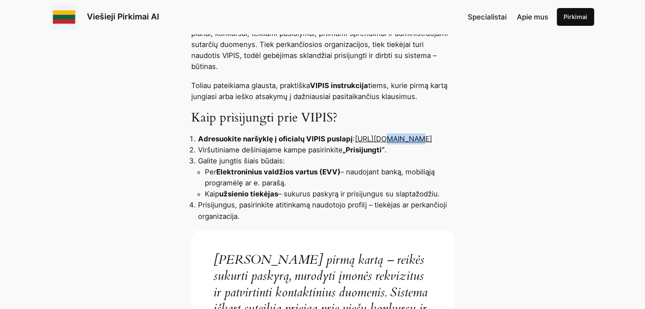 The height and width of the screenshot is (309, 645). Describe the element at coordinates (275, 139) in the screenshot. I see `strong: Adresuokite naršyklę į oficialų VIPIS puslapį` at that location.